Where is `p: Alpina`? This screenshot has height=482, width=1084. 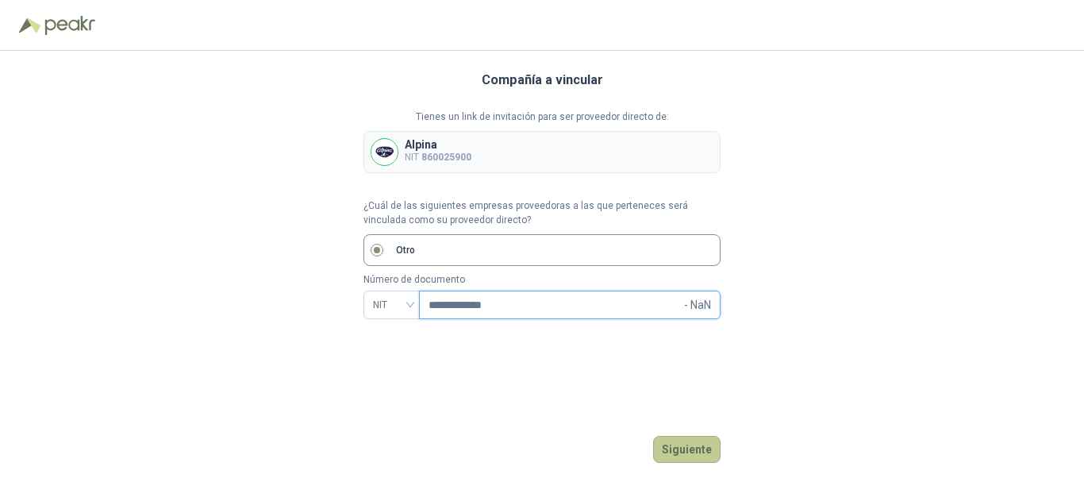
p: Alpina is located at coordinates (438, 144).